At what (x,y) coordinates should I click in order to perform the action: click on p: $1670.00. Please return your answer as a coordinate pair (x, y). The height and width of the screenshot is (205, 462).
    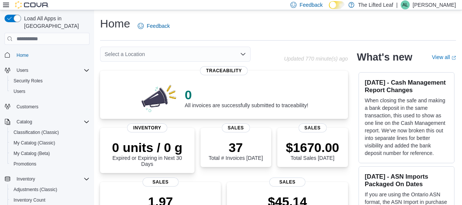
    Looking at the image, I should click on (313, 148).